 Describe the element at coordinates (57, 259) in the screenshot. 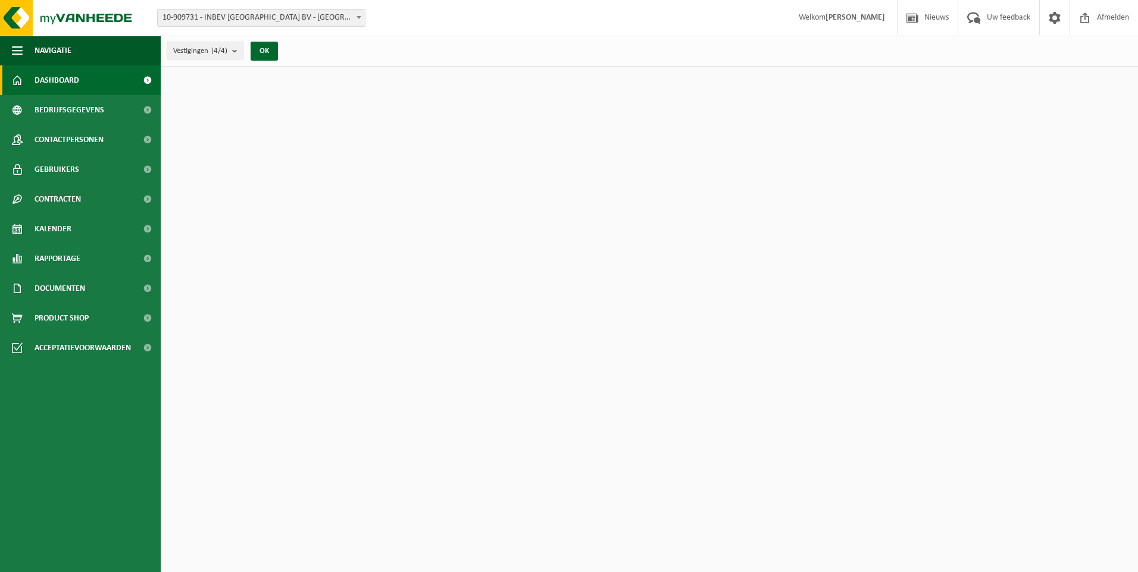

I see `span: Rapportage` at that location.